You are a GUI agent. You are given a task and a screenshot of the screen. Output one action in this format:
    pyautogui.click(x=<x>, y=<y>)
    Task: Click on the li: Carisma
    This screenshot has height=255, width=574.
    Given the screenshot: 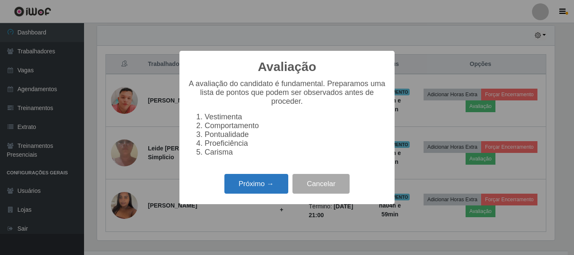 What is the action you would take?
    pyautogui.click(x=295, y=152)
    